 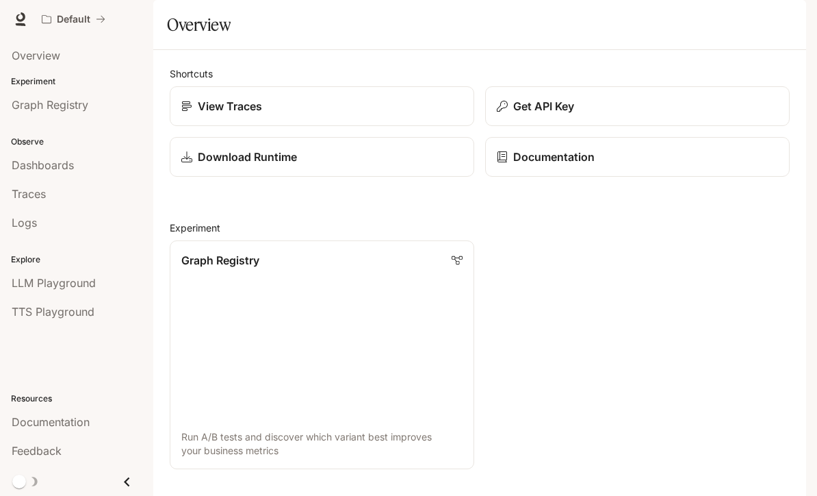 What do you see at coordinates (322, 355) in the screenshot?
I see `a: Graph RegistryRun A/B tests and discover which variant best improves your business metrics` at bounding box center [322, 355].